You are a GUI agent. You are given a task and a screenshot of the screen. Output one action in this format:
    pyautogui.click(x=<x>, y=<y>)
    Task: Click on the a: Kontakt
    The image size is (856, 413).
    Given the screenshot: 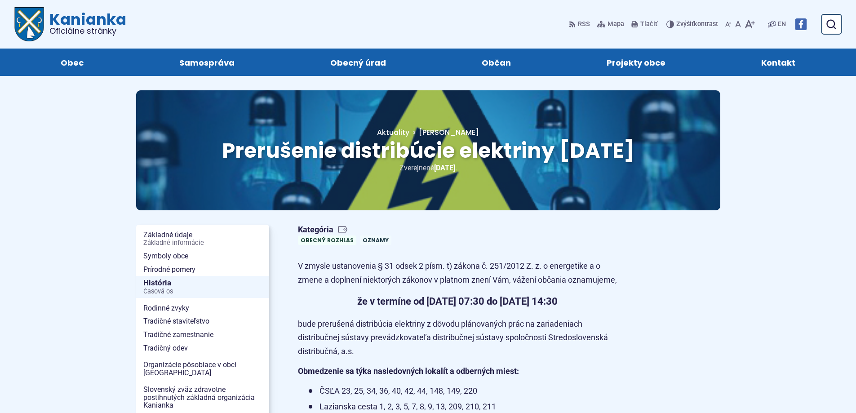 What is the action you would take?
    pyautogui.click(x=779, y=62)
    